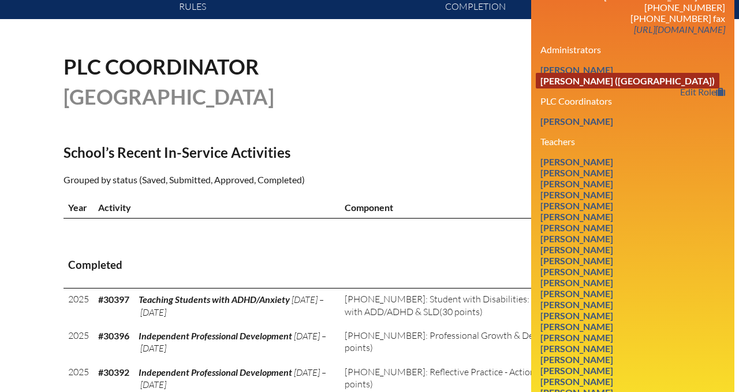 The height and width of the screenshot is (392, 739). I want to click on span: PLC Coordinator, so click(161, 66).